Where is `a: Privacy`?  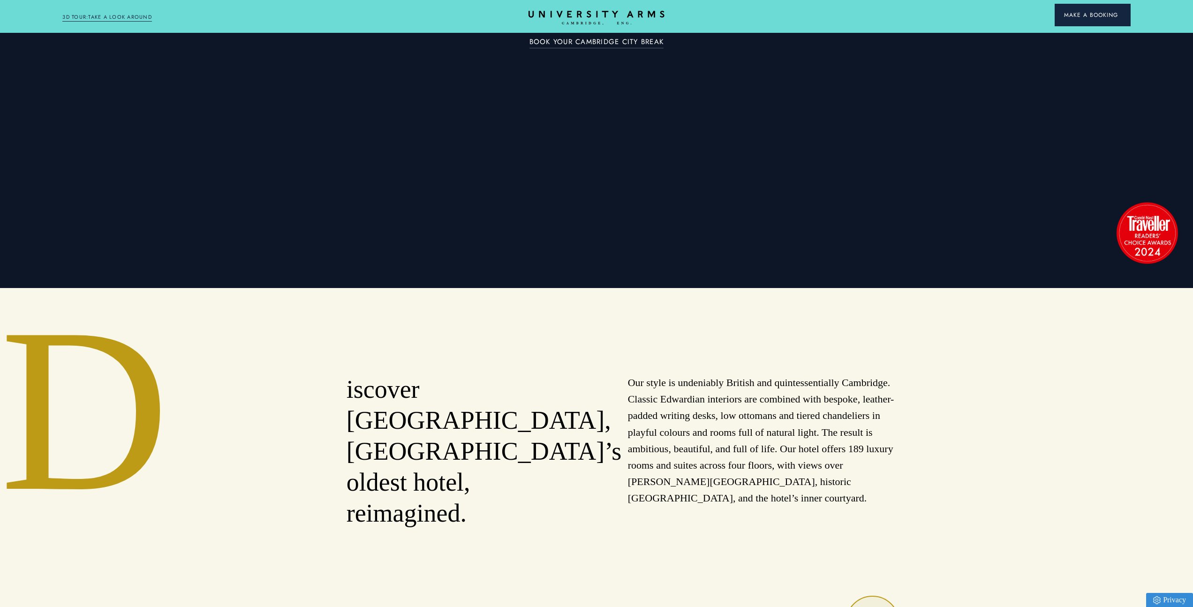 a: Privacy is located at coordinates (1170, 600).